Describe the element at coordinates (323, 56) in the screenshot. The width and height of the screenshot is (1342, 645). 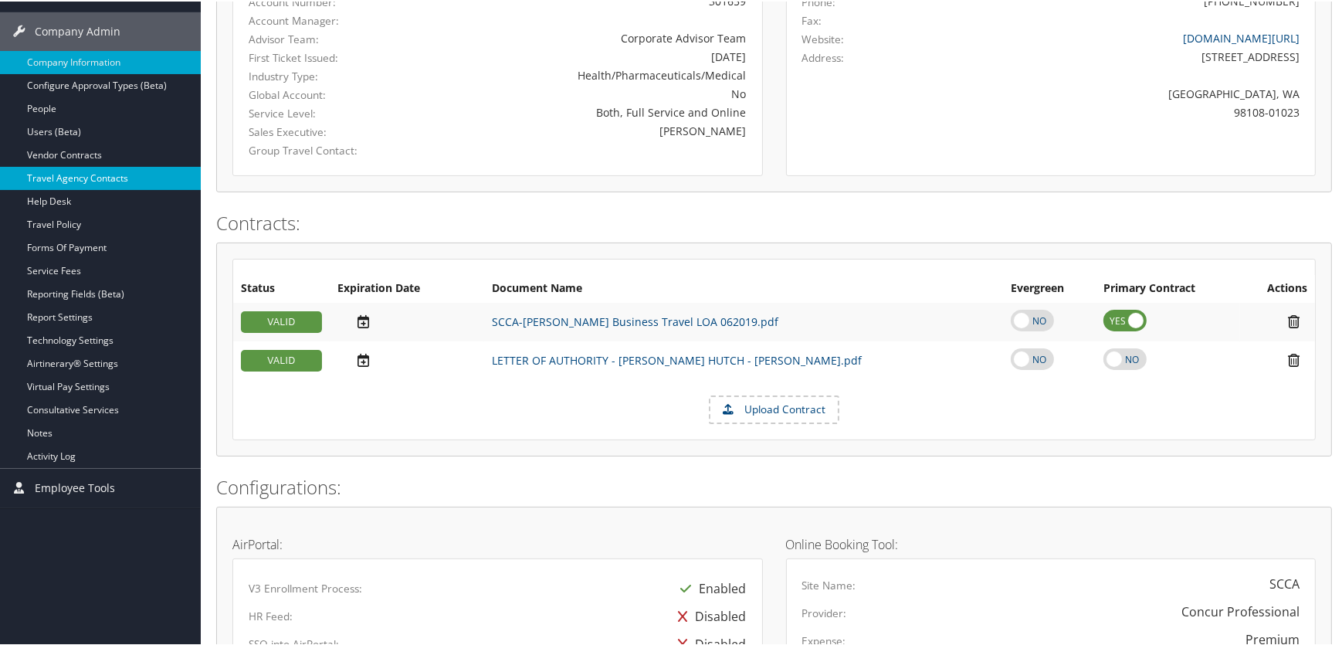
I see `label: First Ticket Issued:` at that location.